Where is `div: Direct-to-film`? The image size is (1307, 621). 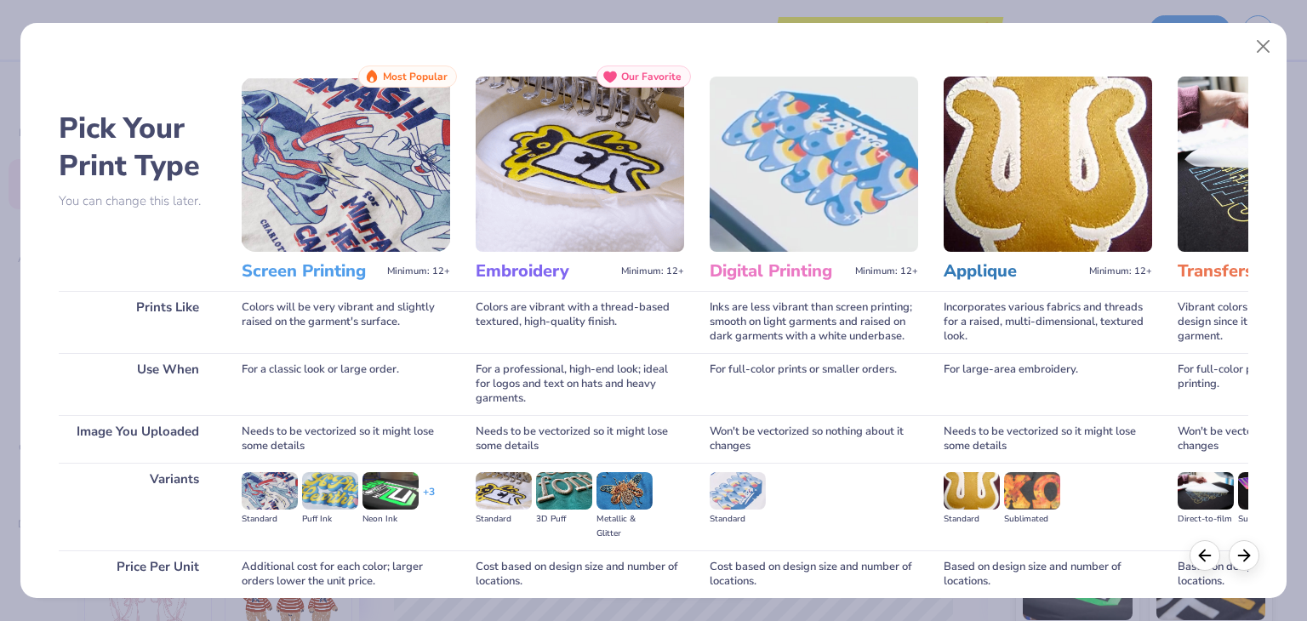
div: Direct-to-film is located at coordinates (1206, 519).